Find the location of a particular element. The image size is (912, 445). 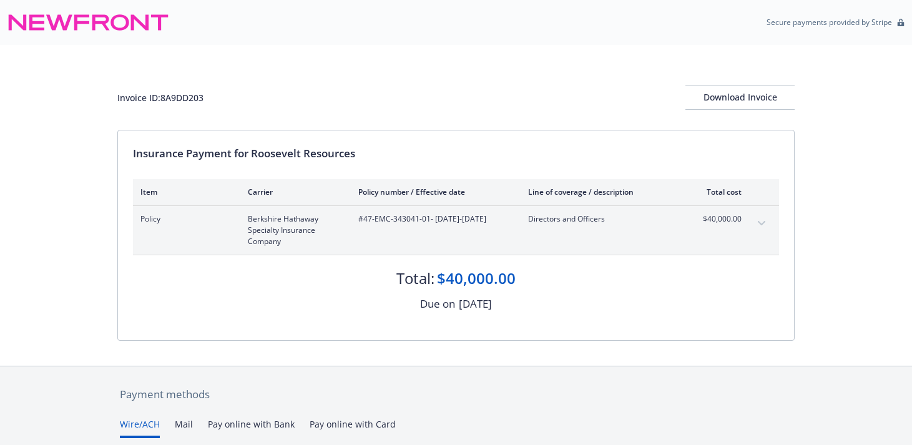

button: Mail is located at coordinates (184, 428).